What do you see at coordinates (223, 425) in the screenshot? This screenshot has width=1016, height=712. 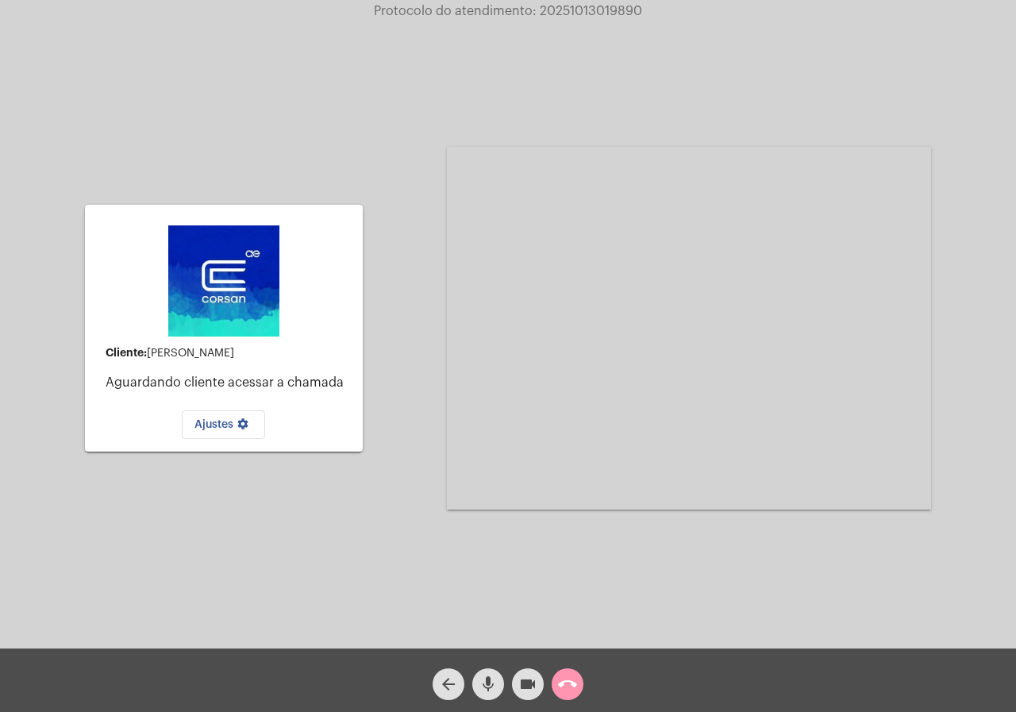 I see `button: Ajustes` at bounding box center [223, 425].